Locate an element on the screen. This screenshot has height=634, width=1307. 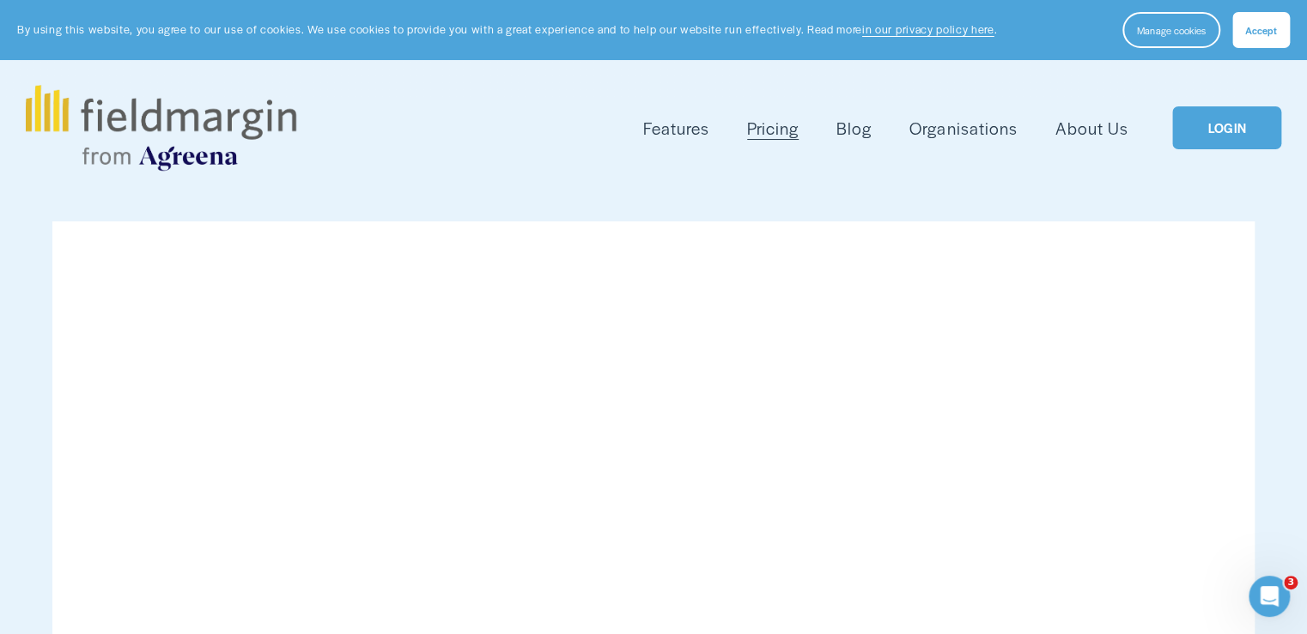
img: fieldmargin.com is located at coordinates (161, 128).